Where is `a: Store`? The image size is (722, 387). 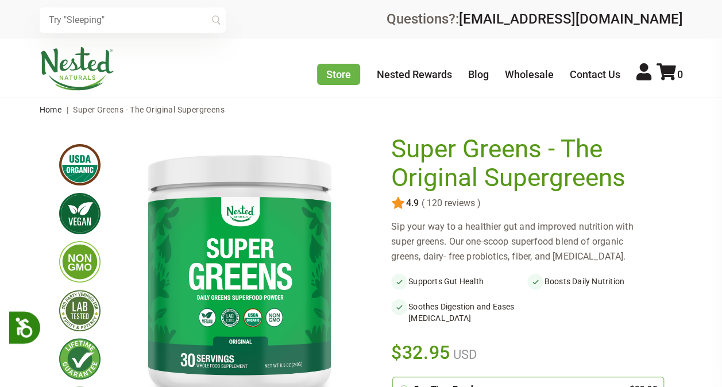 a: Store is located at coordinates (338, 74).